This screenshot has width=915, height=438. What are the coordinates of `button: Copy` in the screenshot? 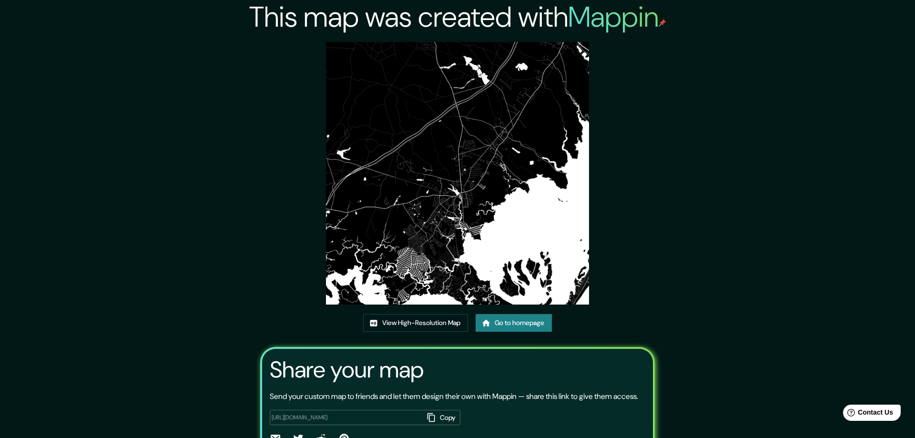 It's located at (442, 418).